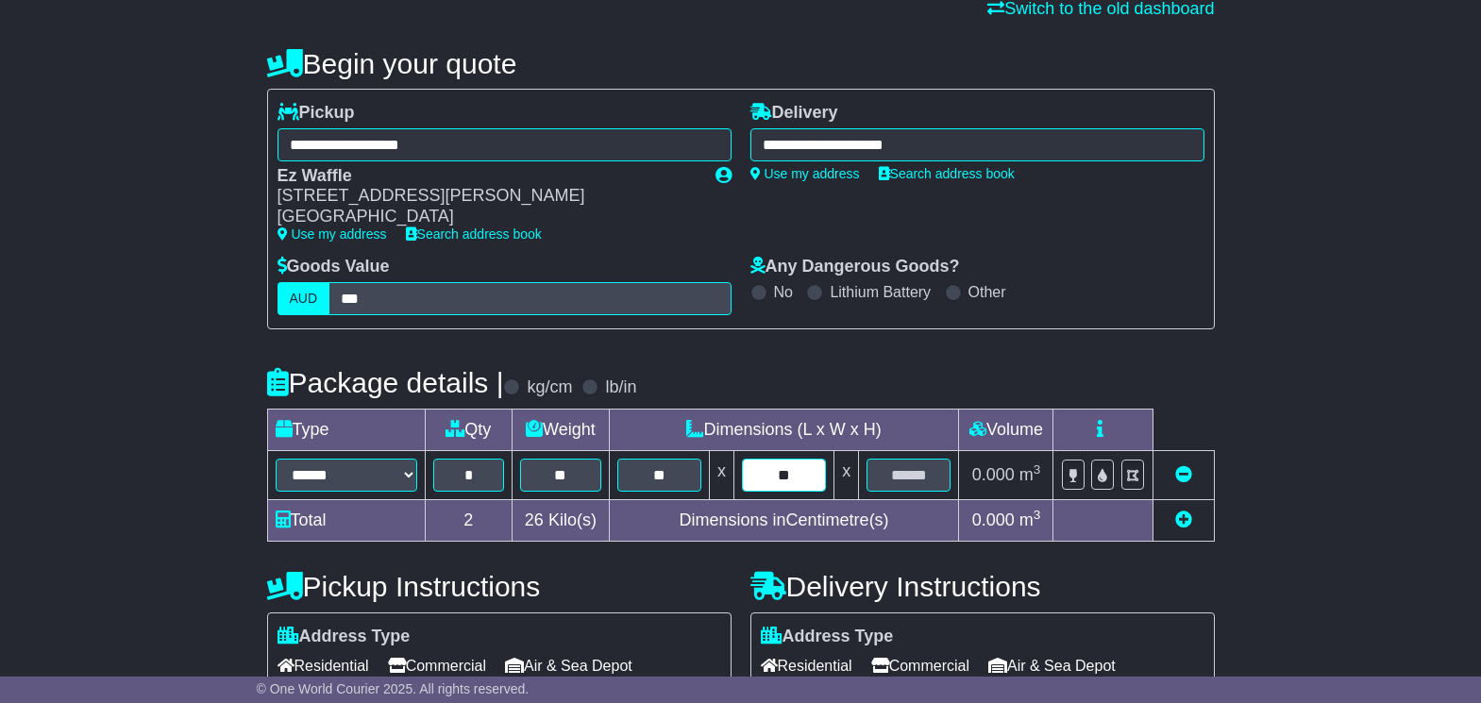  Describe the element at coordinates (880, 292) in the screenshot. I see `label: Lithium Battery` at that location.